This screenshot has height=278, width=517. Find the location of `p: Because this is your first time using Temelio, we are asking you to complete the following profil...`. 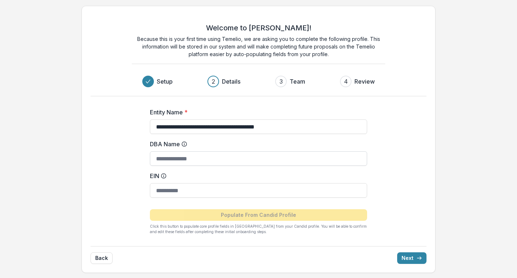

p: Because this is your first time using Temelio, we are asking you to complete the following profil... is located at coordinates (259, 46).